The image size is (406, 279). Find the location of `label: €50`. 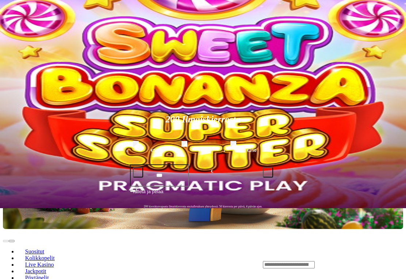

label: €50 is located at coordinates (154, 151).